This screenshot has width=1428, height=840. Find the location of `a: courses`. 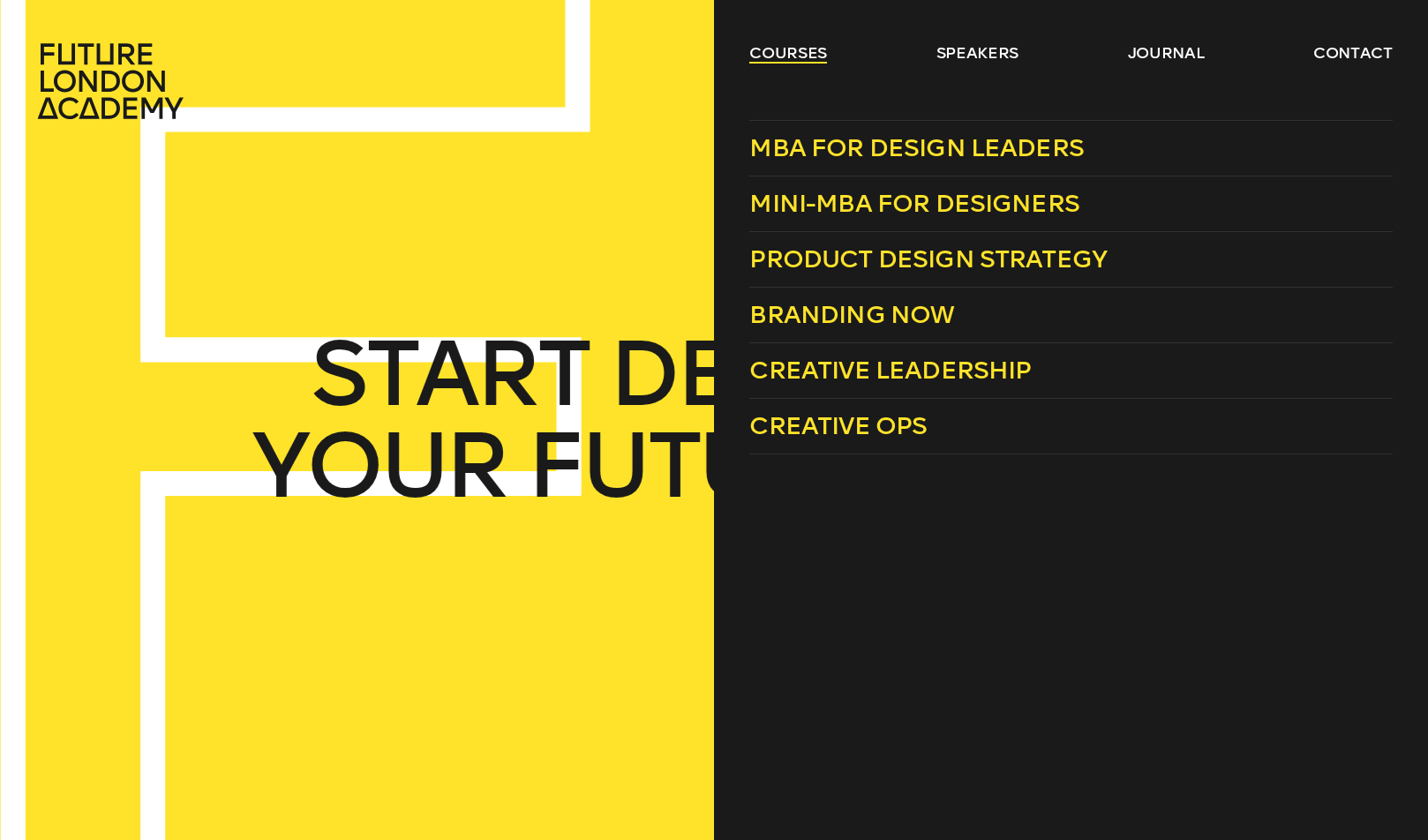

a: courses is located at coordinates (788, 53).